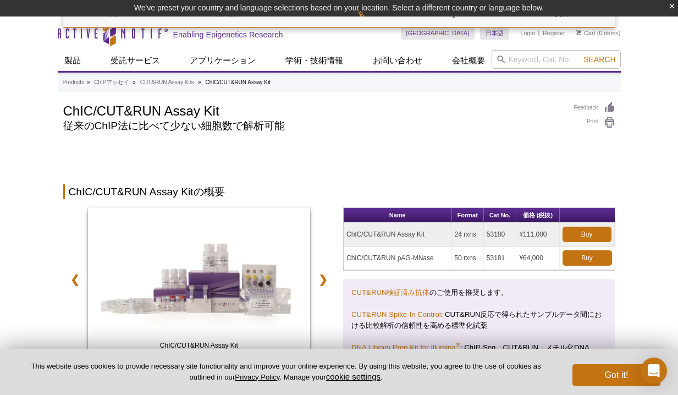 This screenshot has width=678, height=395. I want to click on div: Open Intercom Messenger, so click(653, 370).